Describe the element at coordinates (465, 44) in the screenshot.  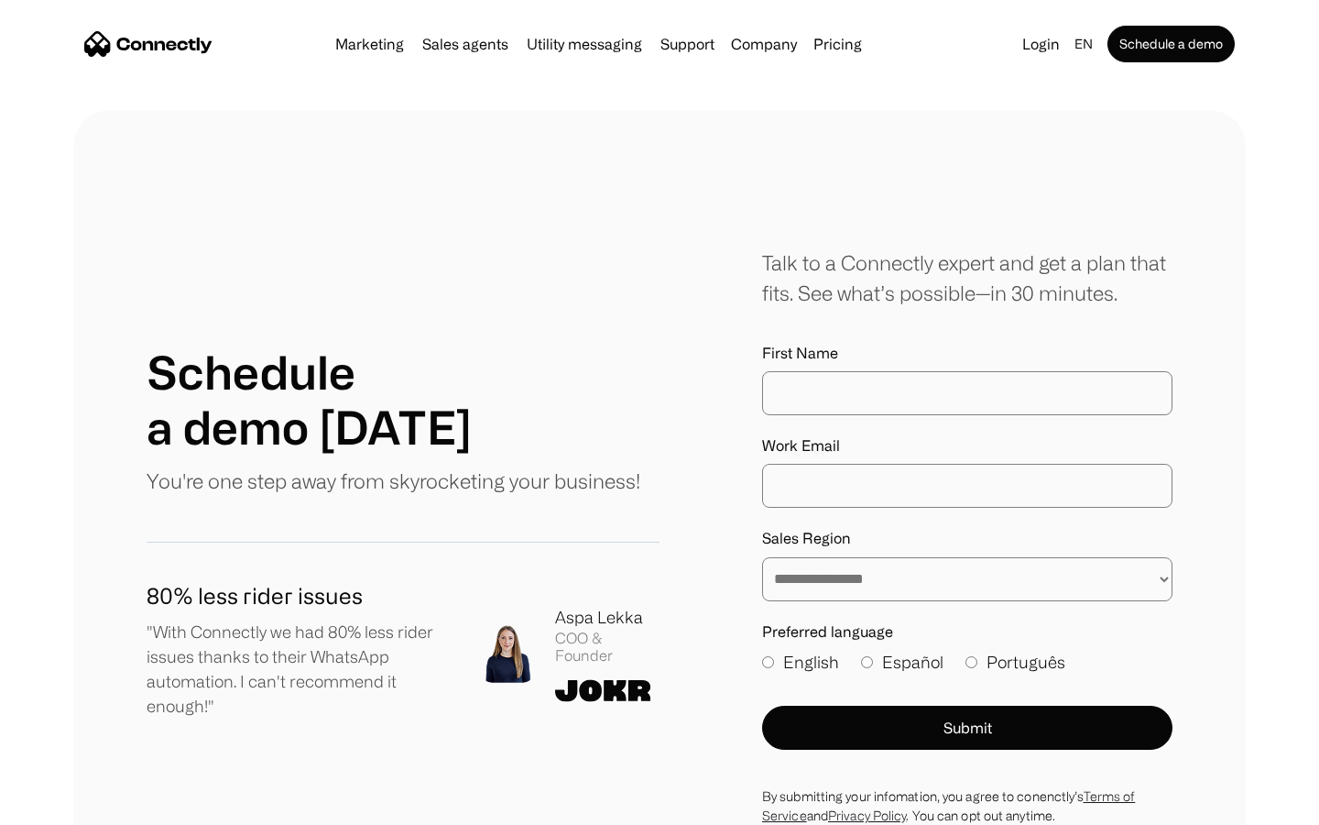
I see `a: Sales agents` at that location.